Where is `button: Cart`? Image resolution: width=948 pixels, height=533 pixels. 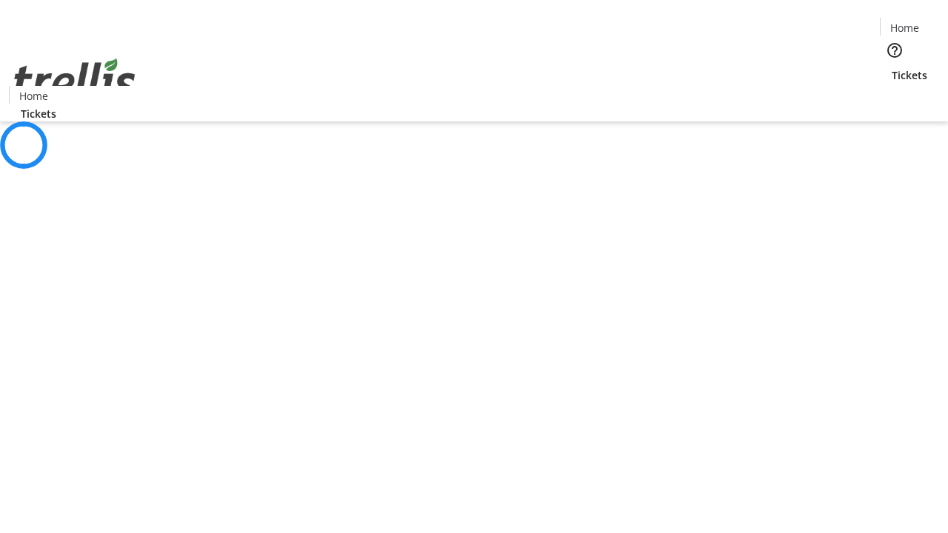
button: Cart is located at coordinates (895, 98).